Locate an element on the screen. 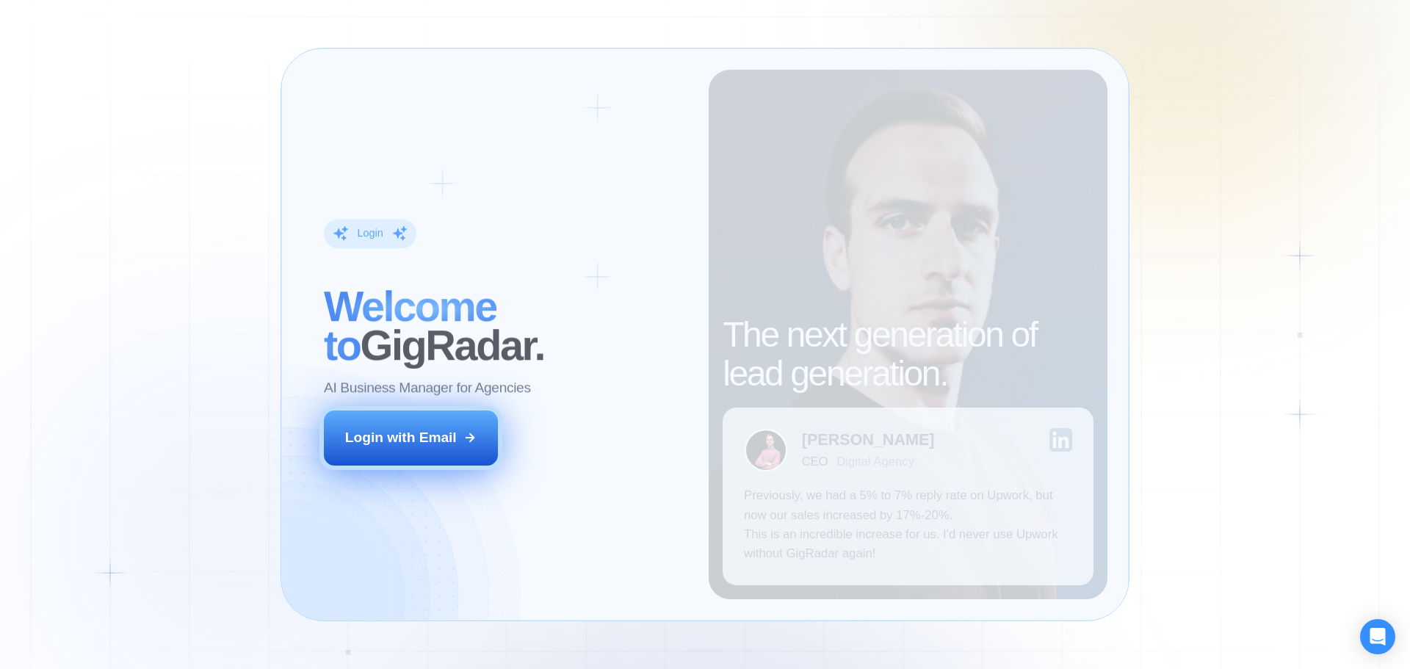  div: Login is located at coordinates (369, 234).